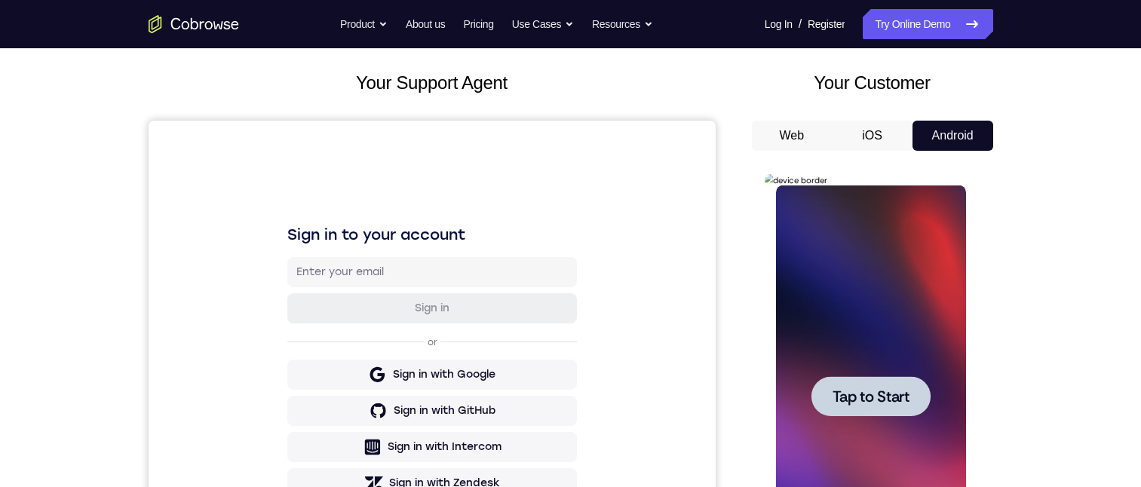 The height and width of the screenshot is (487, 1141). Describe the element at coordinates (308, 396) in the screenshot. I see `a: Create a new account` at that location.